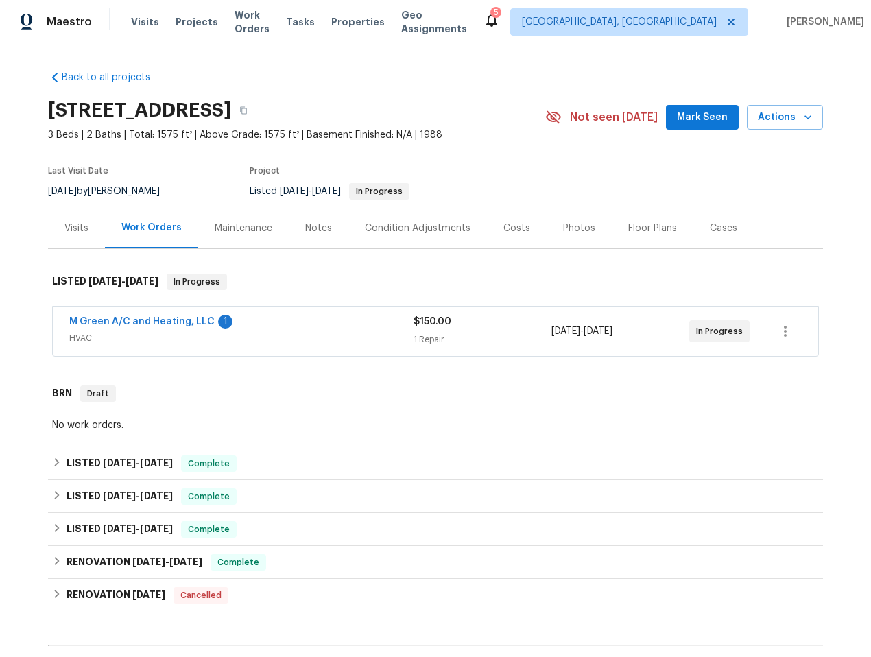  Describe the element at coordinates (62, 394) in the screenshot. I see `h6: BRN` at that location.